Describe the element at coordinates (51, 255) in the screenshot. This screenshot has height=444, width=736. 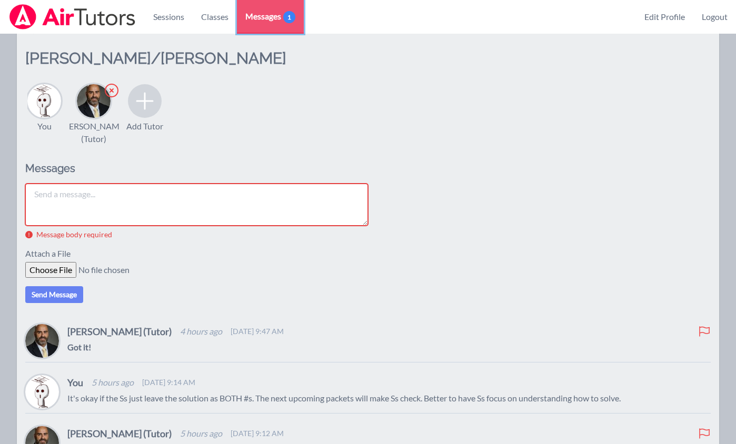
I see `label: Attach a File` at that location.